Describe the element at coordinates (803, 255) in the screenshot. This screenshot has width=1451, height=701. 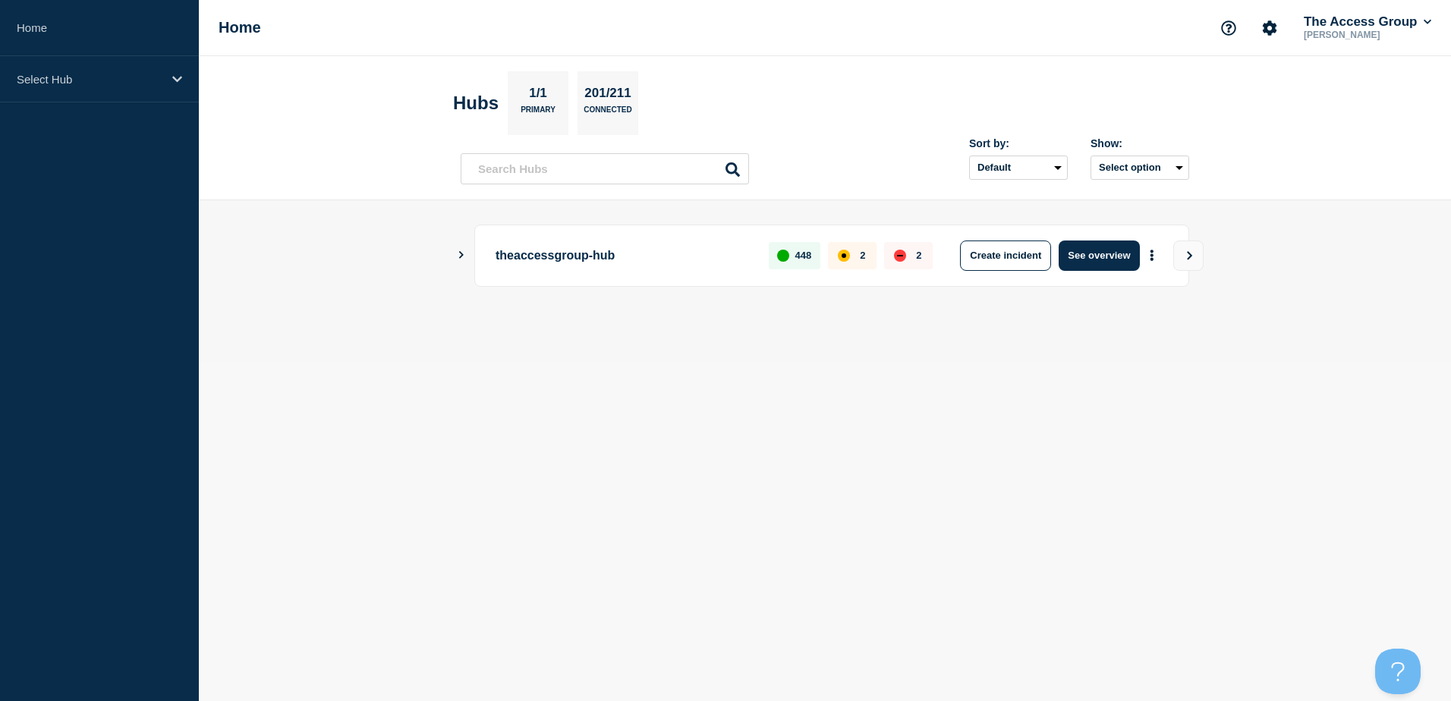
I see `p: 448` at that location.